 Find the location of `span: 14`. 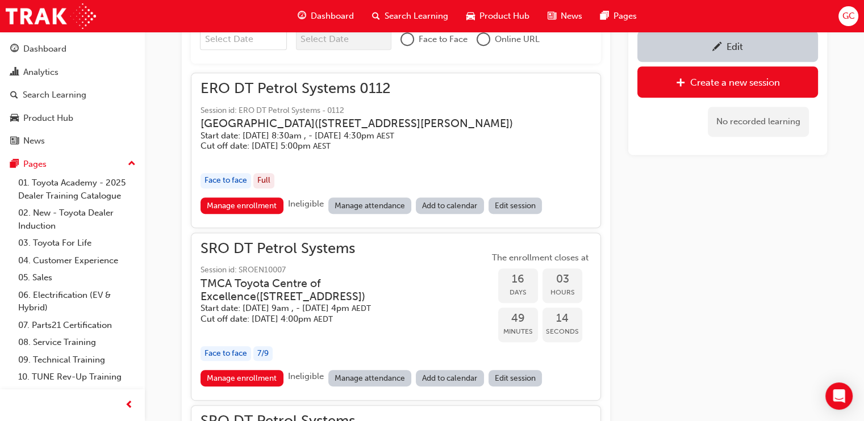

span: 14 is located at coordinates (562, 319).